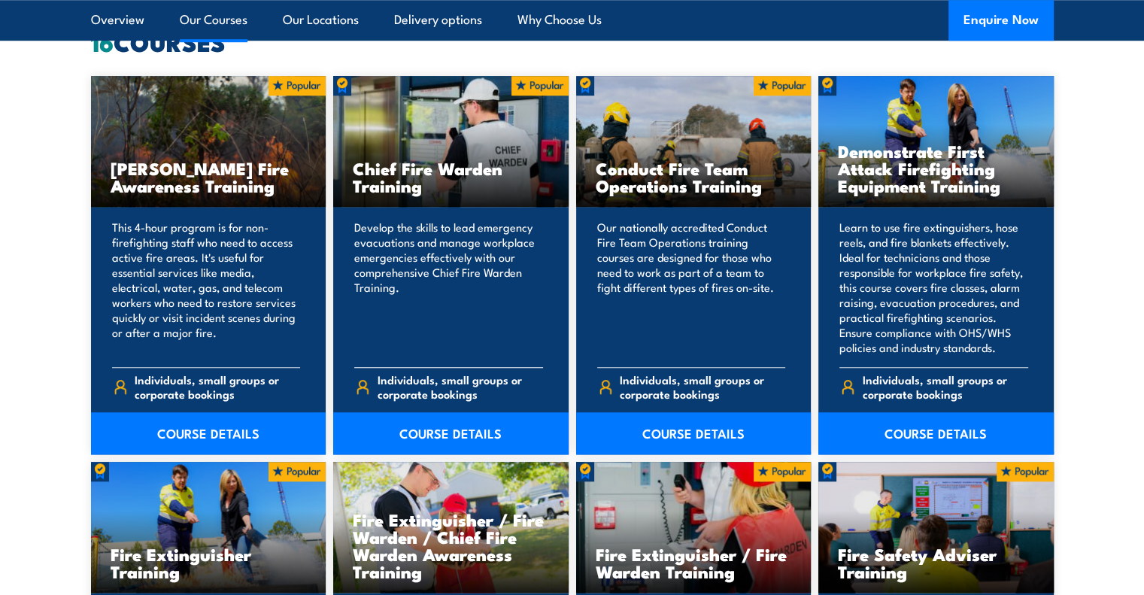 This screenshot has height=595, width=1144. Describe the element at coordinates (451, 177) in the screenshot. I see `h3: Chief Fire Warden Training` at that location.